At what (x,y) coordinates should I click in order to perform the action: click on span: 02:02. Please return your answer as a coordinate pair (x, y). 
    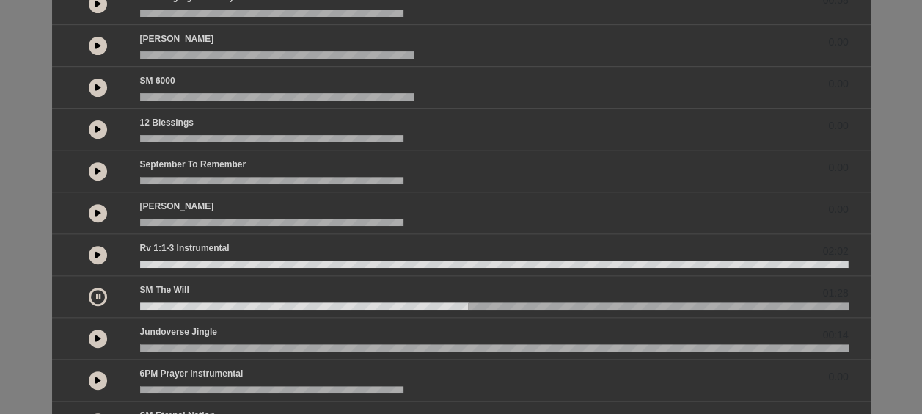
    Looking at the image, I should click on (835, 251).